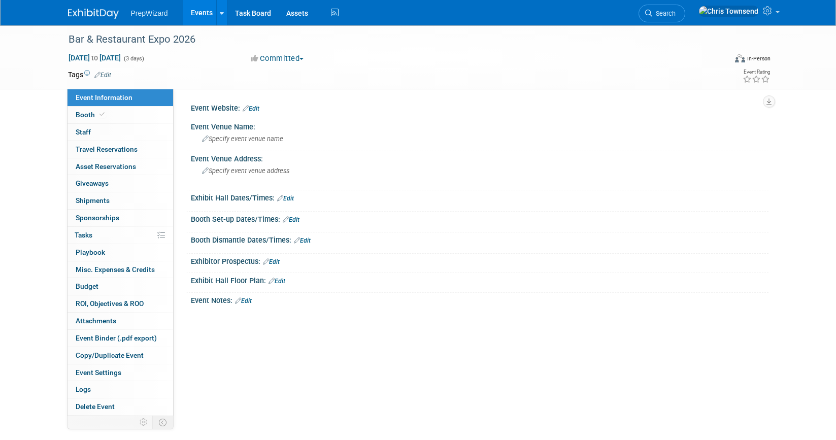  Describe the element at coordinates (664, 13) in the screenshot. I see `span: Search` at that location.